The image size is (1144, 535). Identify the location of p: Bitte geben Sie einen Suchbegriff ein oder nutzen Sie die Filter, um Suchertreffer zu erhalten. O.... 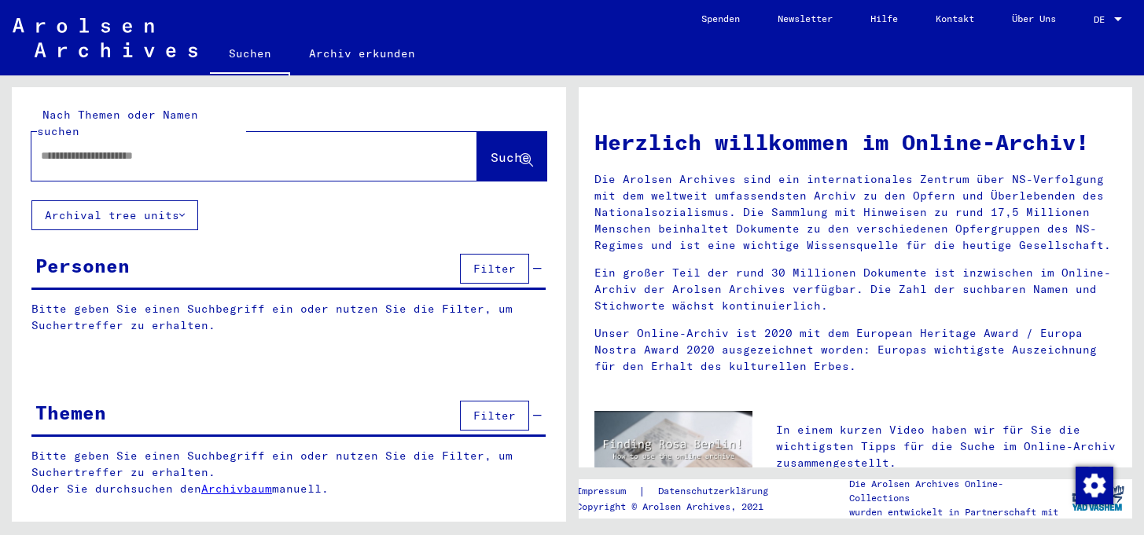
(289, 473).